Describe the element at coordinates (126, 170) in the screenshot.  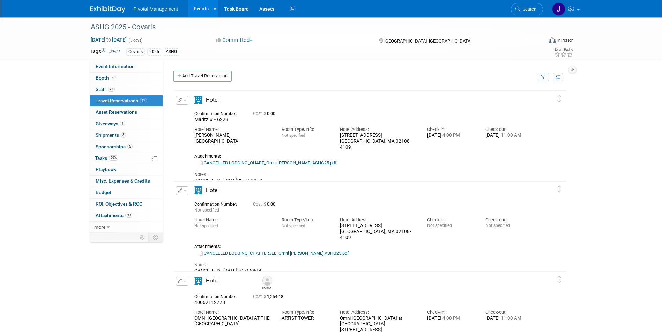
I see `a: Playbook` at that location.